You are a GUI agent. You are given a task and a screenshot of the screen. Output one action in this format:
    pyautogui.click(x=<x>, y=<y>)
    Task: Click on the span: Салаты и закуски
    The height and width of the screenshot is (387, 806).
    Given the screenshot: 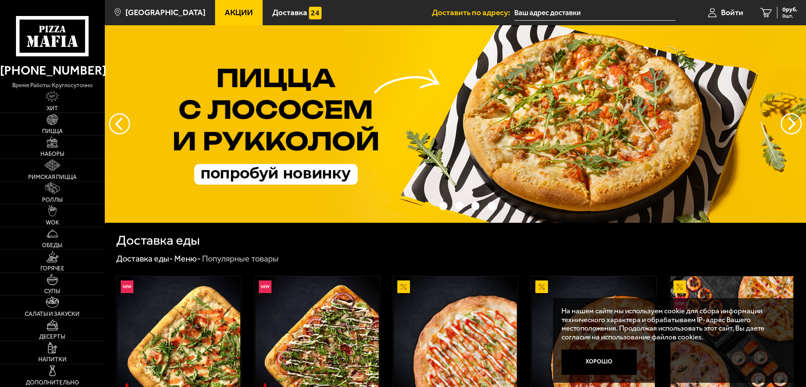 What is the action you would take?
    pyautogui.click(x=52, y=314)
    